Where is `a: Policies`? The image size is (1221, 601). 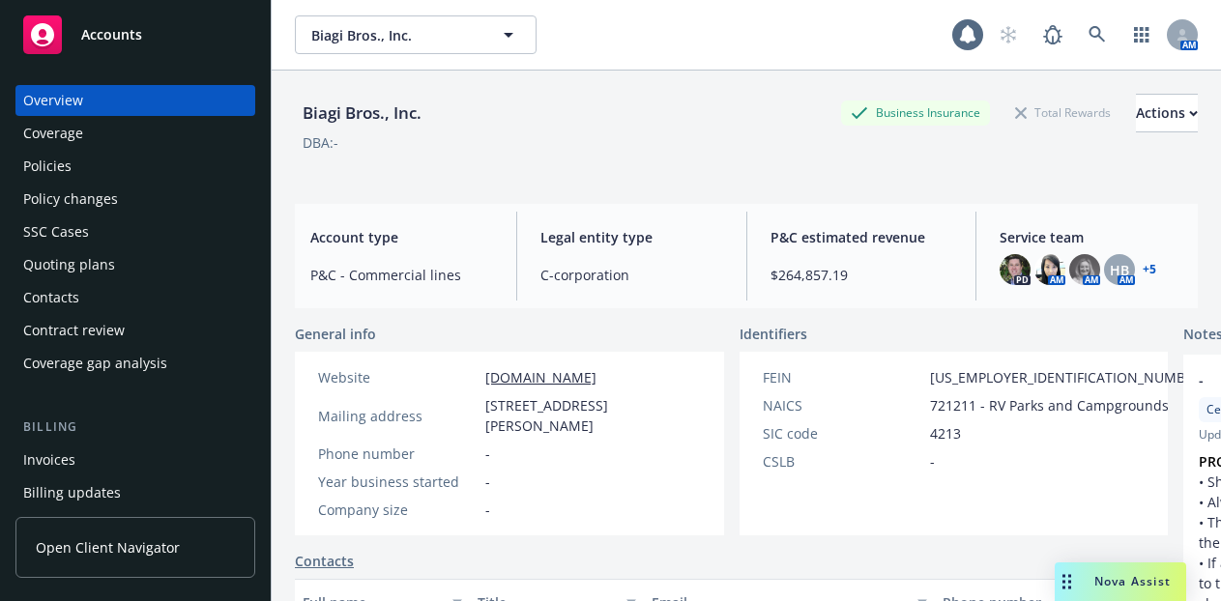 a: Policies is located at coordinates (135, 166).